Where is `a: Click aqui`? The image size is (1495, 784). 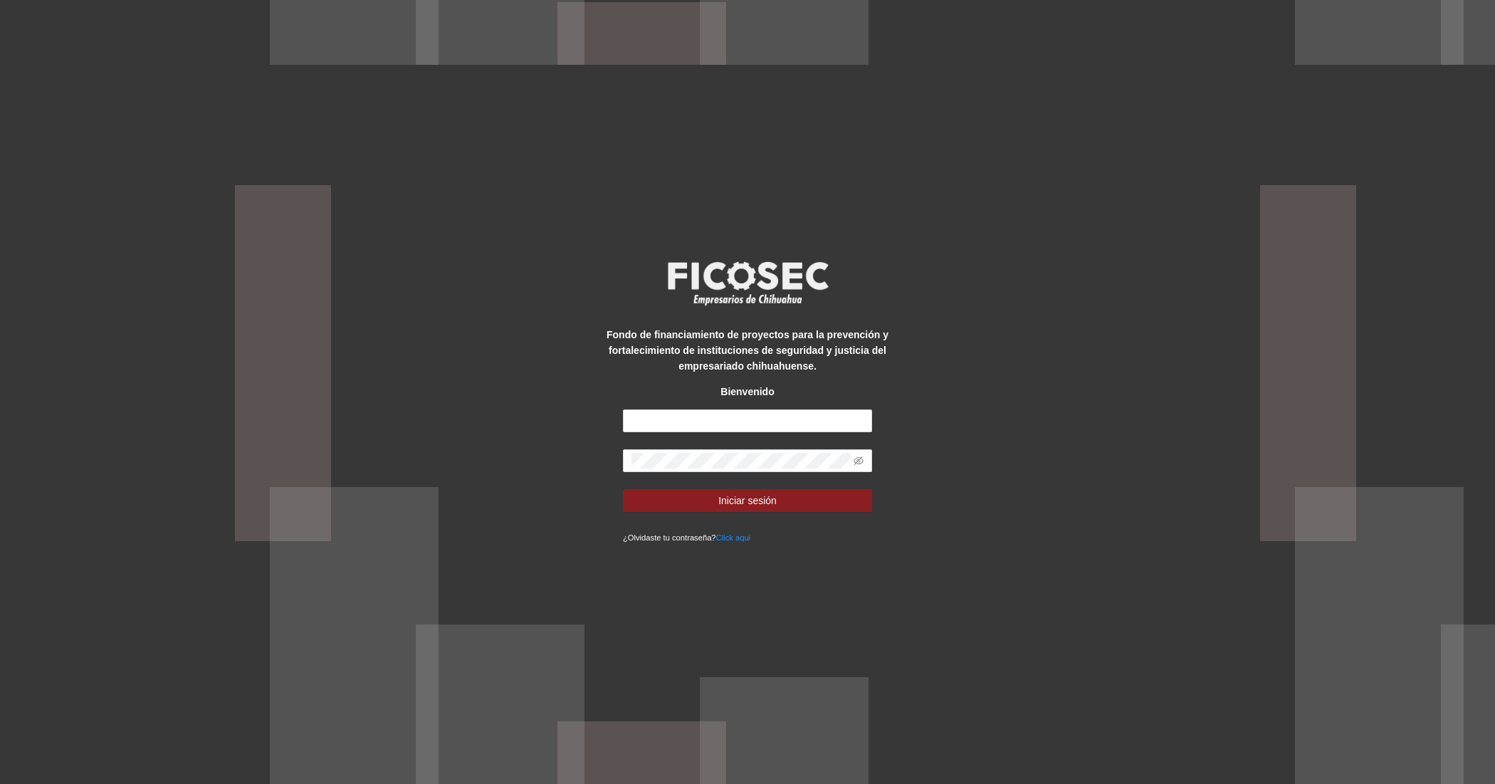
a: Click aqui is located at coordinates (733, 538).